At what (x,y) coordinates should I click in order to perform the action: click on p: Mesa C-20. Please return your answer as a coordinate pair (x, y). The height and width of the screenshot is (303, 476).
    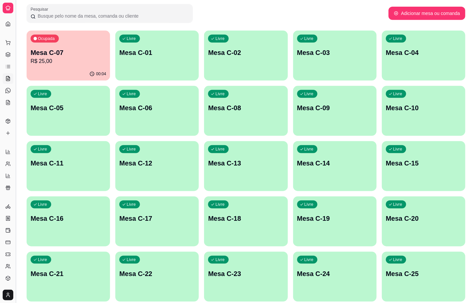
    Looking at the image, I should click on (424, 218).